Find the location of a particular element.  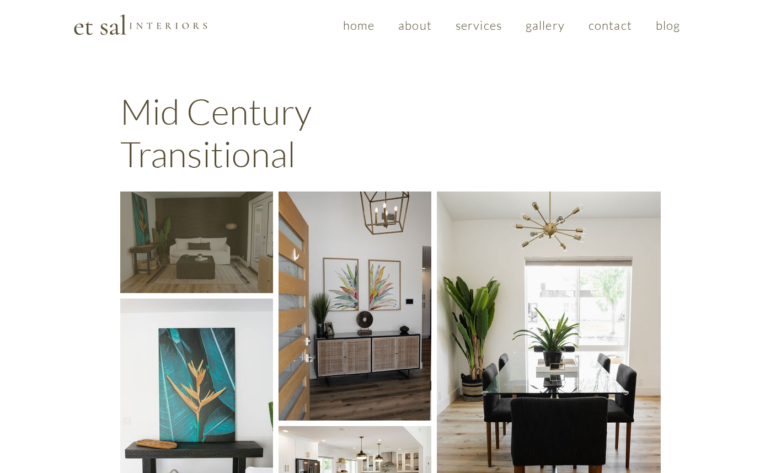

img: Et Sal Logo is located at coordinates (140, 24).